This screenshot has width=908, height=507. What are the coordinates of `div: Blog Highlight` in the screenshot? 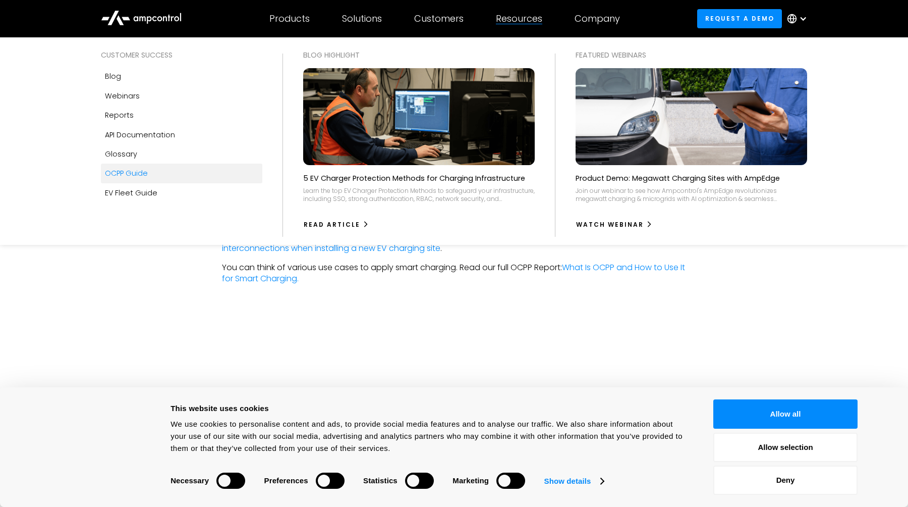 It's located at (419, 55).